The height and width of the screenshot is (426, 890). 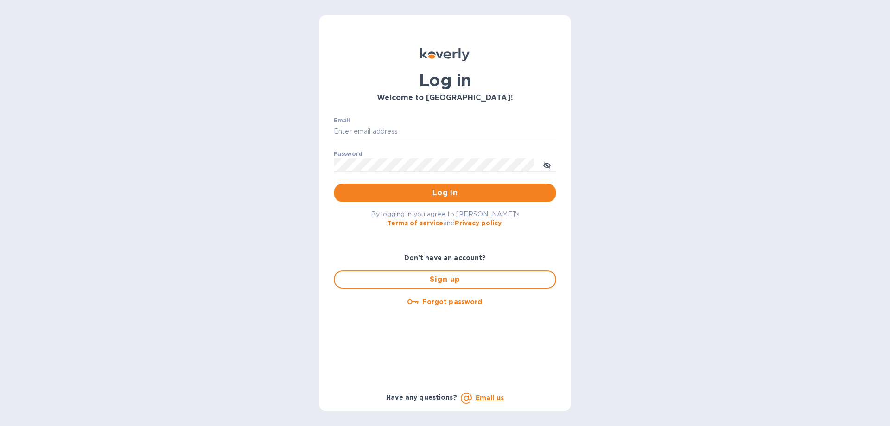 I want to click on a: Email us, so click(x=489, y=398).